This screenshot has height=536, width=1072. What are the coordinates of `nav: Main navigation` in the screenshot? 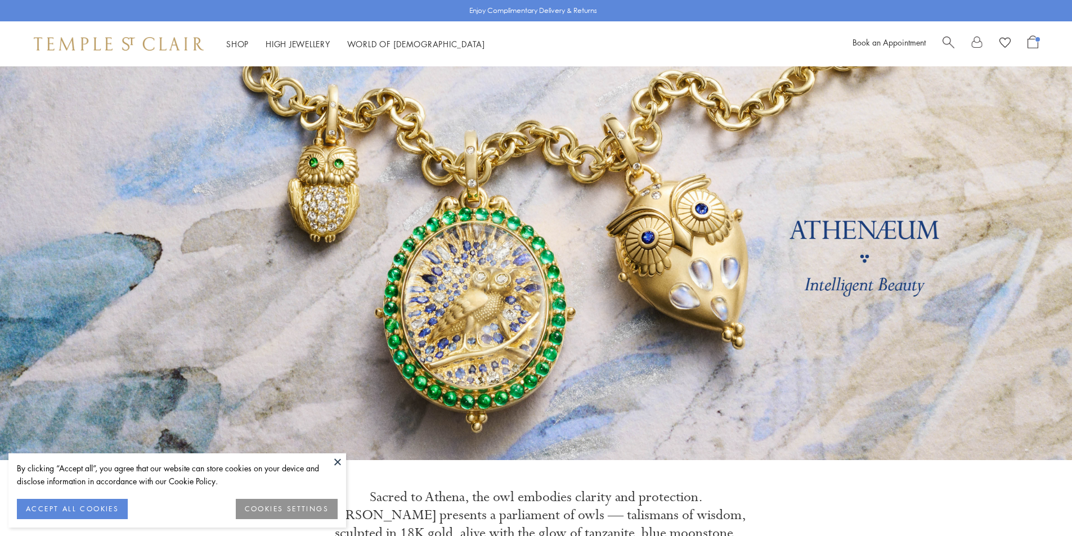 It's located at (356, 44).